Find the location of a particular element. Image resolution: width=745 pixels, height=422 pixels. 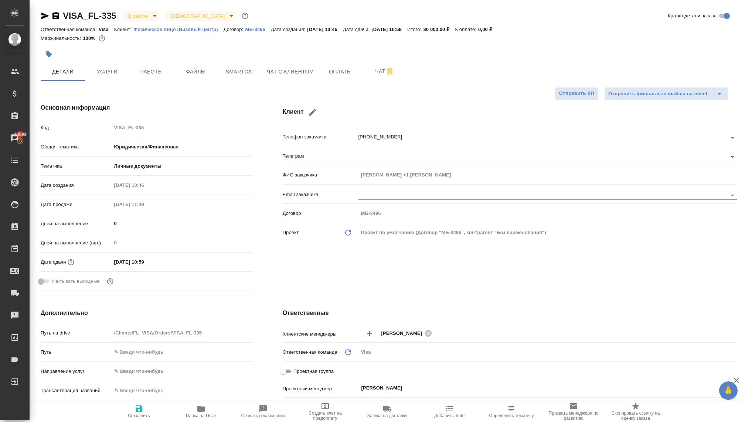

span: Призвать менеджера по развитию is located at coordinates (573, 416).